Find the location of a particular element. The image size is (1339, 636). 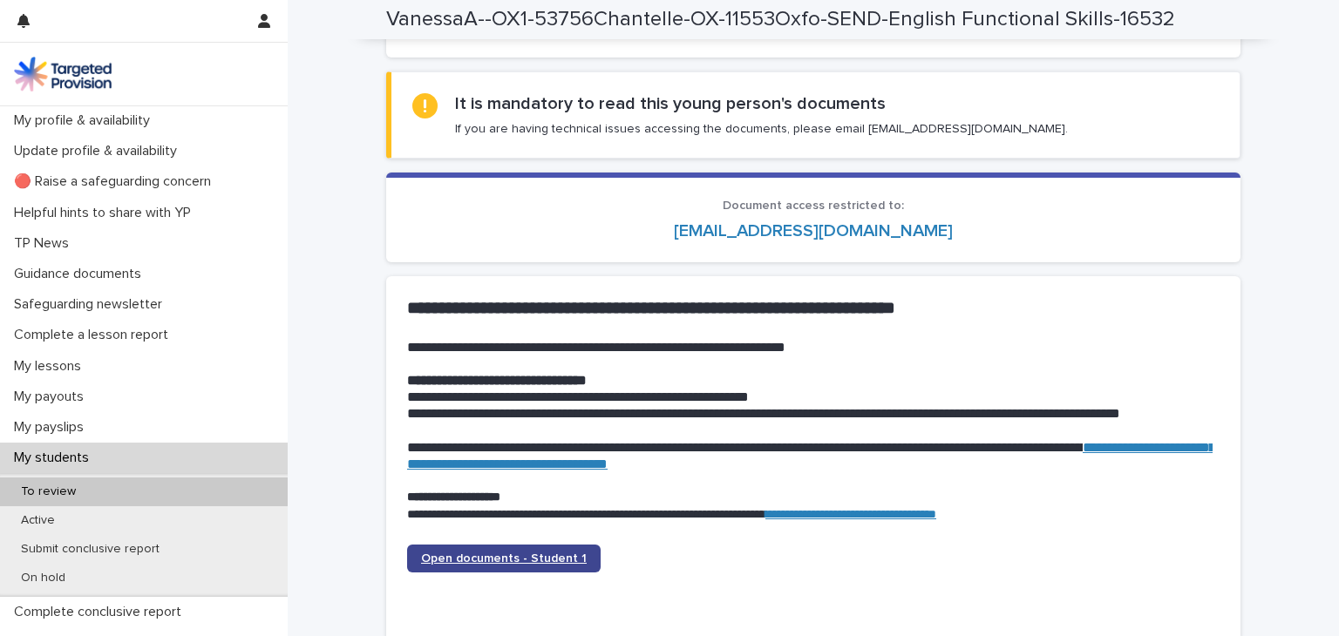

p: Complete a lesson report is located at coordinates (94, 335).